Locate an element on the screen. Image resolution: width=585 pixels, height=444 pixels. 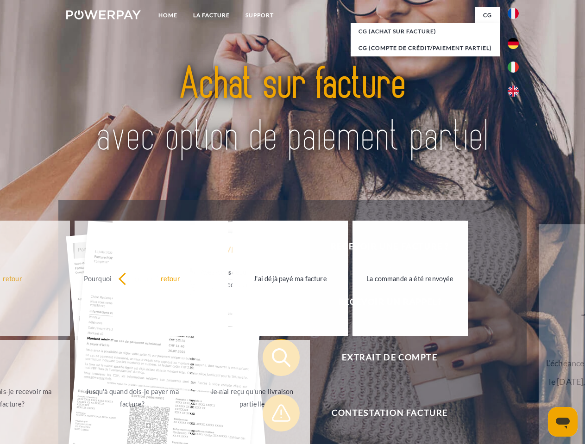
div: J'ai déjà payé ma facture is located at coordinates (290, 278).